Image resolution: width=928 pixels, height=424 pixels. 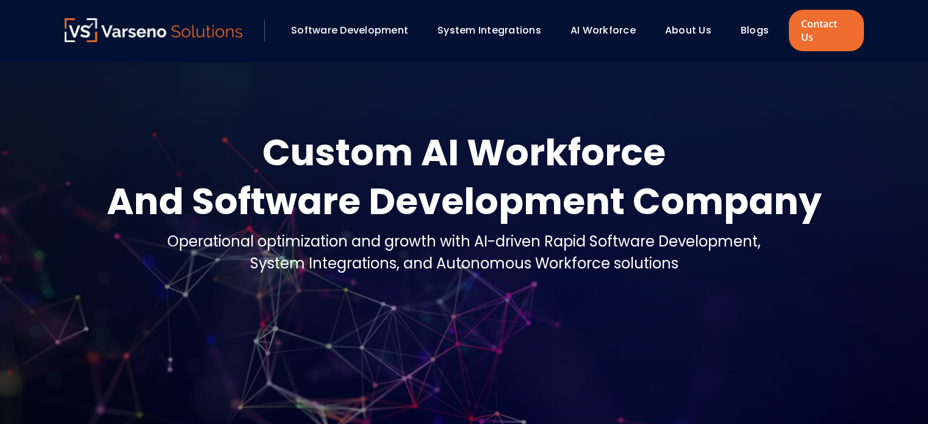 I want to click on div: Operational optimization and growth with AI-driven Rapid Software Development,, so click(x=464, y=242).